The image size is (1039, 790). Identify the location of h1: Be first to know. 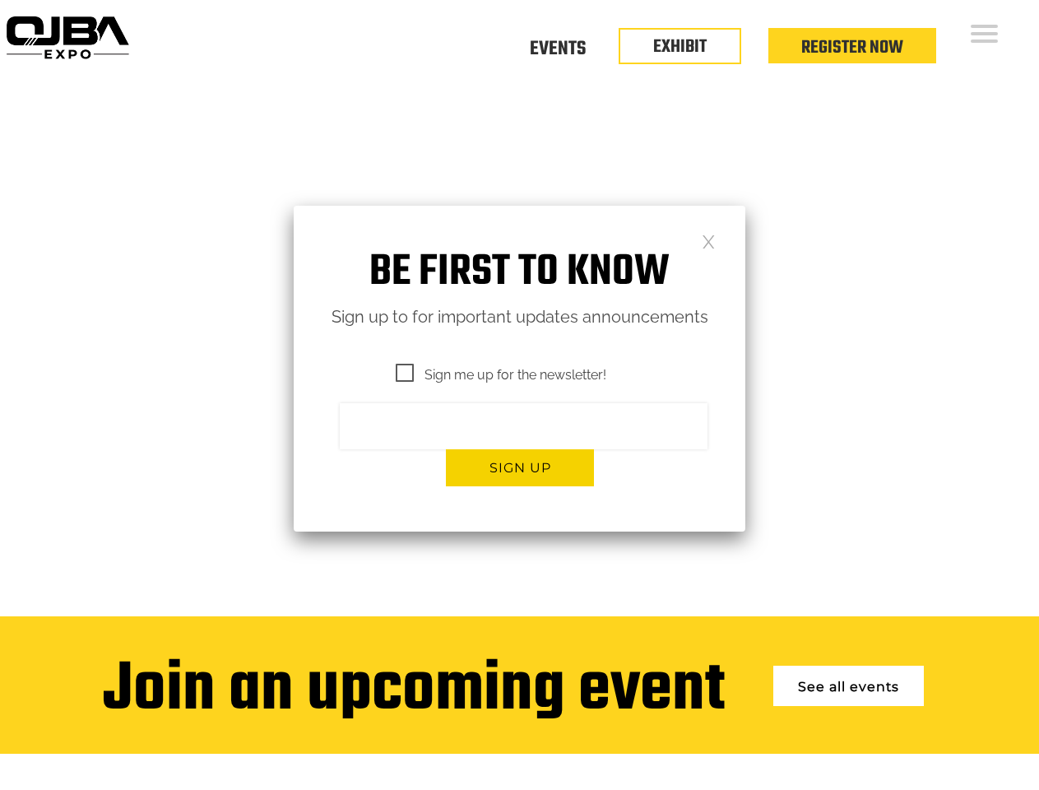
(519, 272).